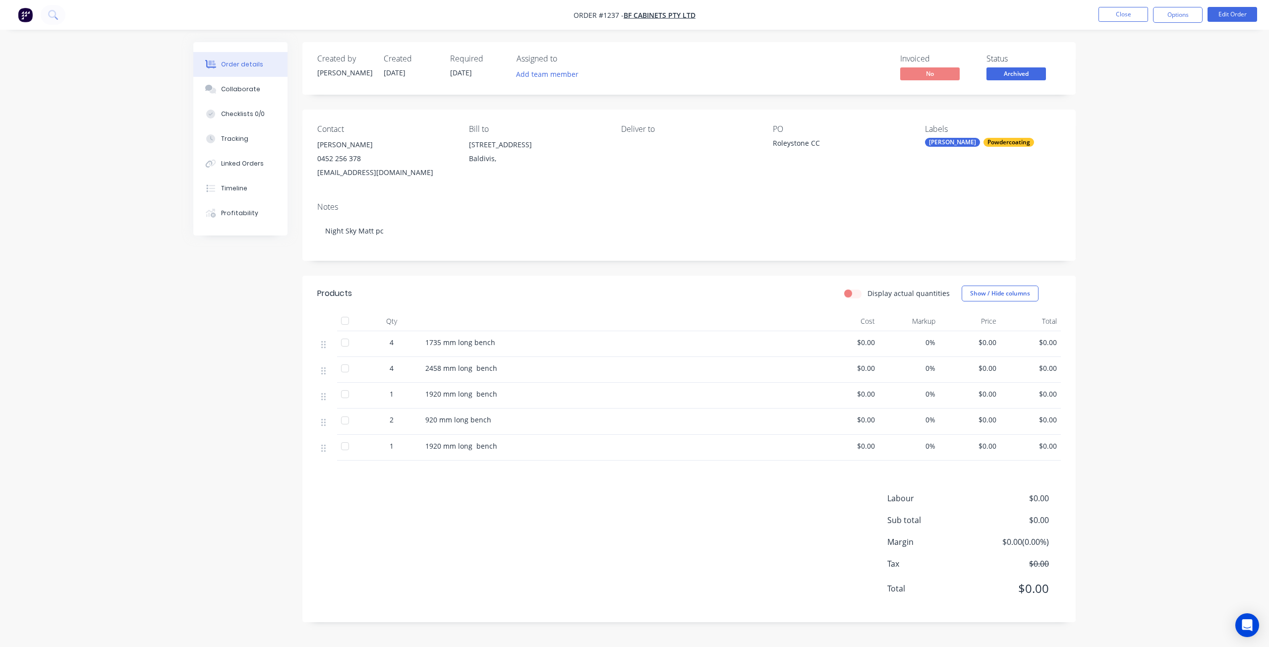 The width and height of the screenshot is (1269, 647). I want to click on button: Edit Order, so click(1233, 14).